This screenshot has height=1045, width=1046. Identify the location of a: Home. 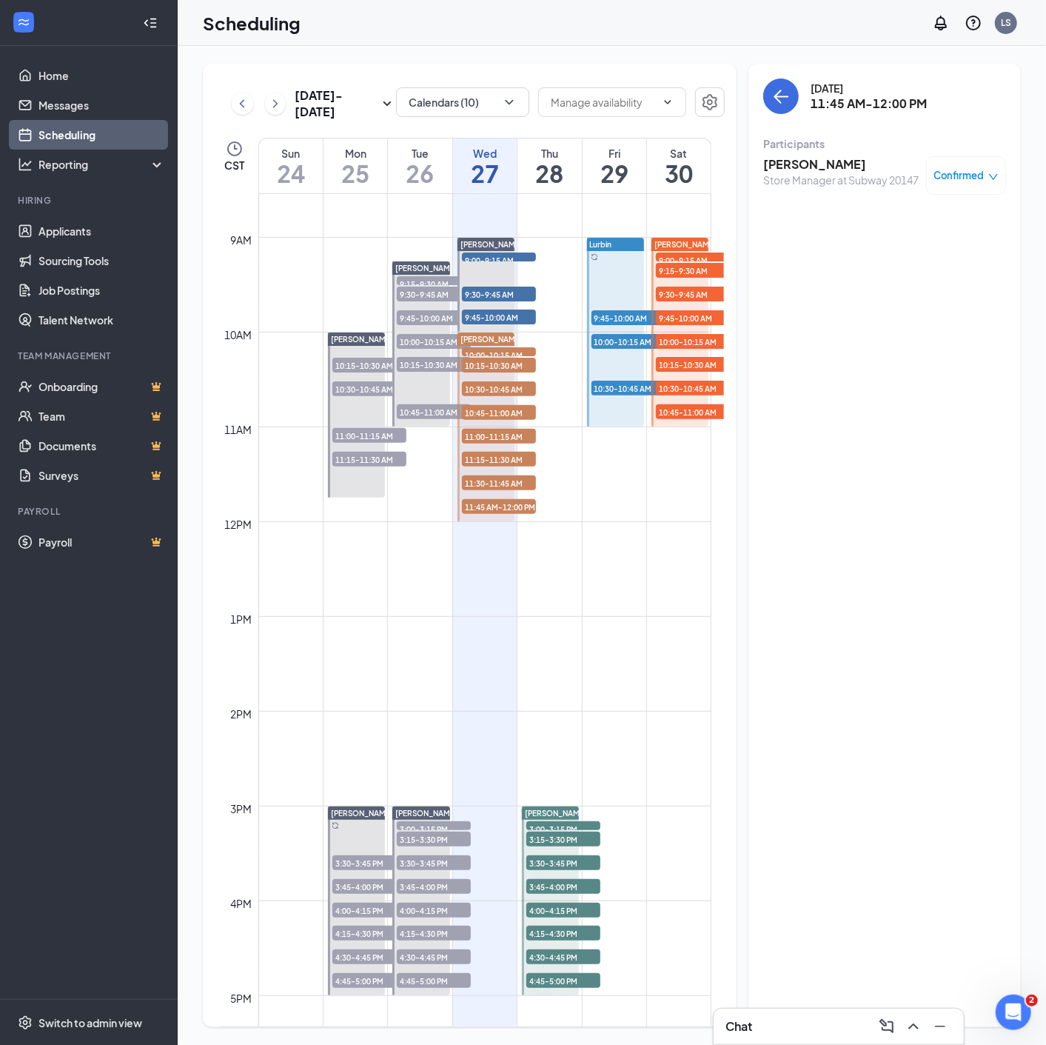
(101, 76).